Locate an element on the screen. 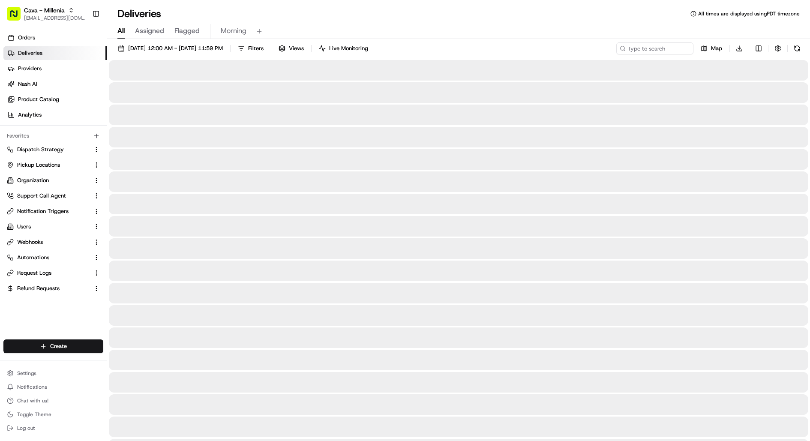 The image size is (810, 441). button: Chat with us! is located at coordinates (53, 401).